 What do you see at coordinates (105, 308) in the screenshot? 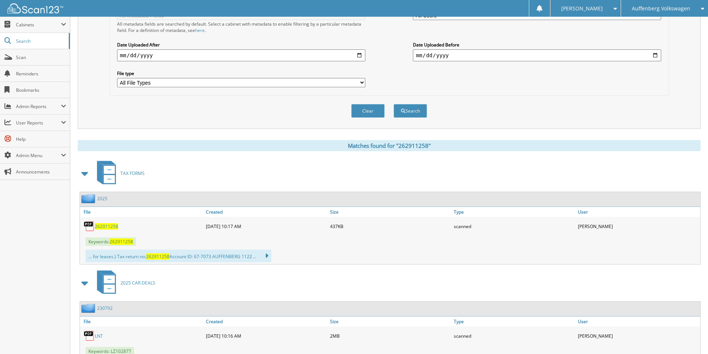
I see `a: 230792` at bounding box center [105, 308].